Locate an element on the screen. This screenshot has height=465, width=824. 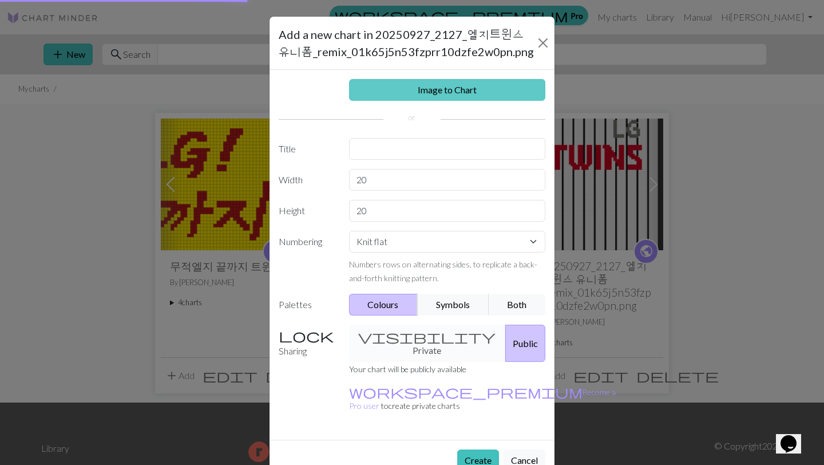
span: workspace_premium is located at coordinates (466, 391).